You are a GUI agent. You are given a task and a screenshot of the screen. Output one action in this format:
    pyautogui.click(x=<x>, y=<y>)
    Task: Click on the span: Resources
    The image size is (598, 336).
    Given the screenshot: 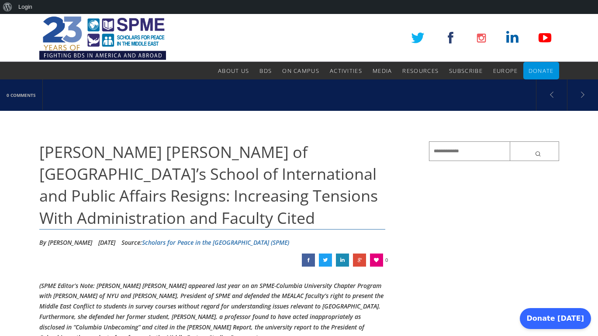 What is the action you would take?
    pyautogui.click(x=420, y=71)
    